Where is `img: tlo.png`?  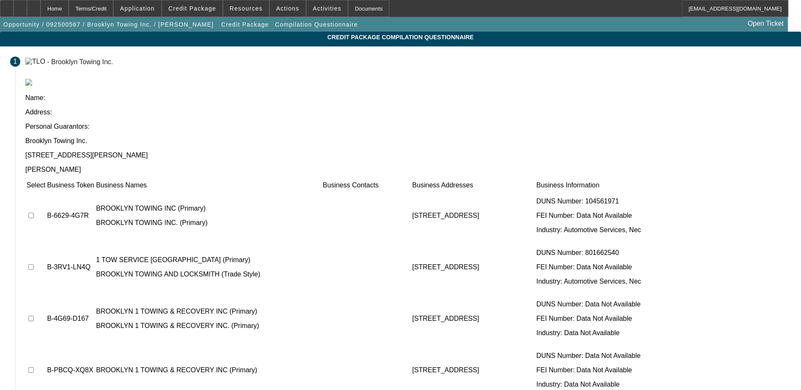 img: tlo.png is located at coordinates (29, 82).